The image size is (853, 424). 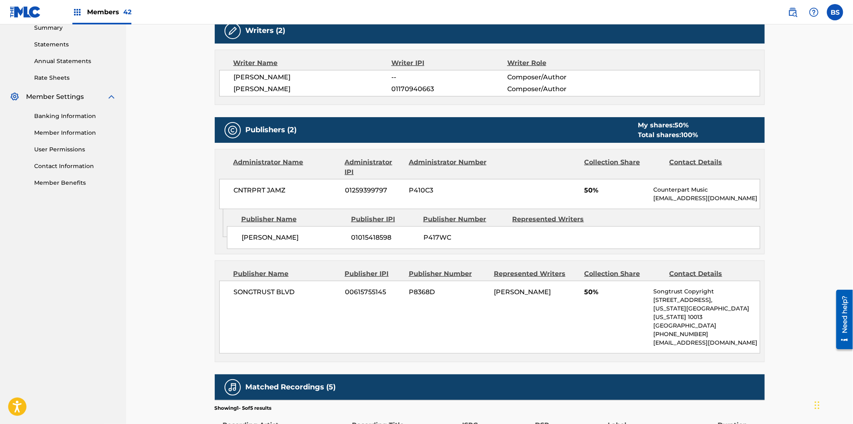 I want to click on img: Publishers, so click(x=233, y=130).